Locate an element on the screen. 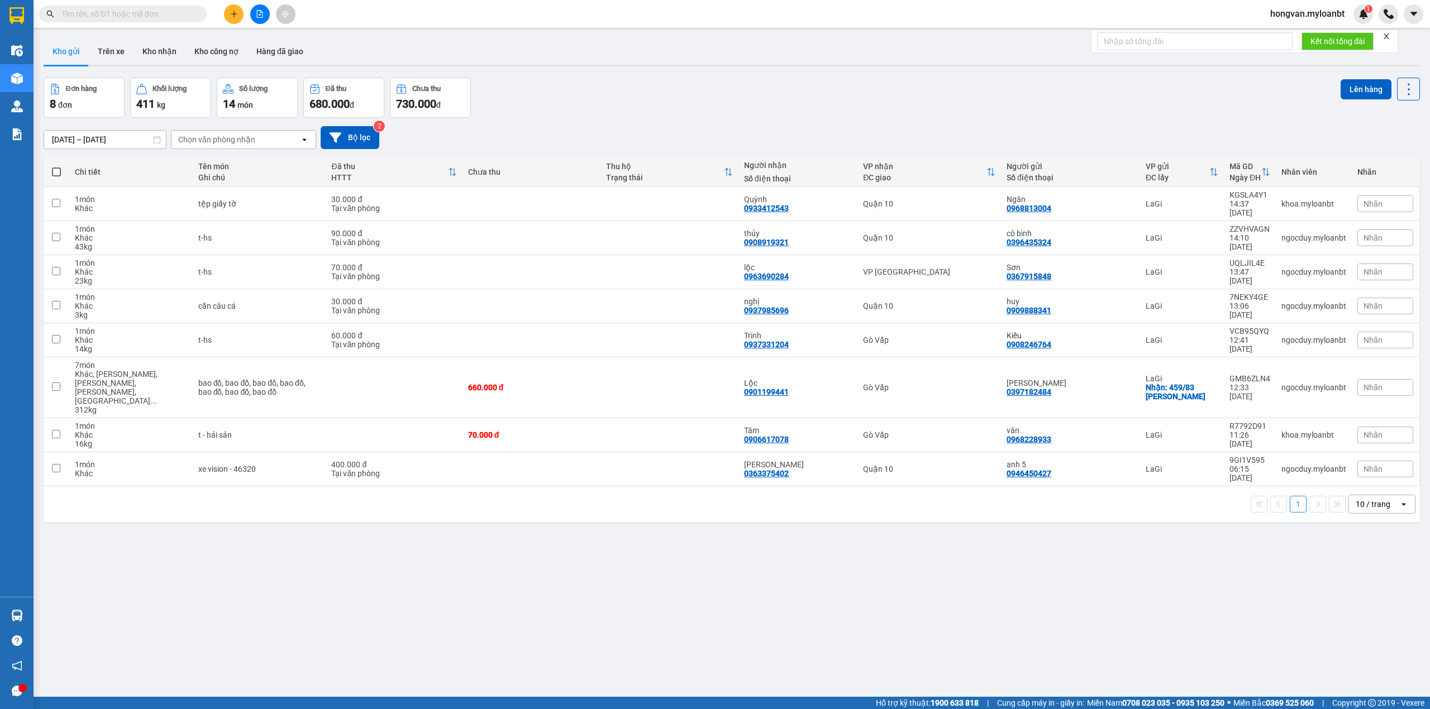  div: xe vision - 46320 is located at coordinates (259, 469).